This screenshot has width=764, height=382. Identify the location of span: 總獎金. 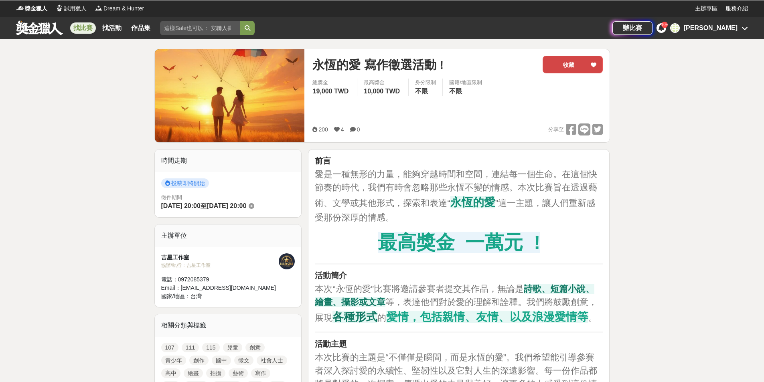
(331, 83).